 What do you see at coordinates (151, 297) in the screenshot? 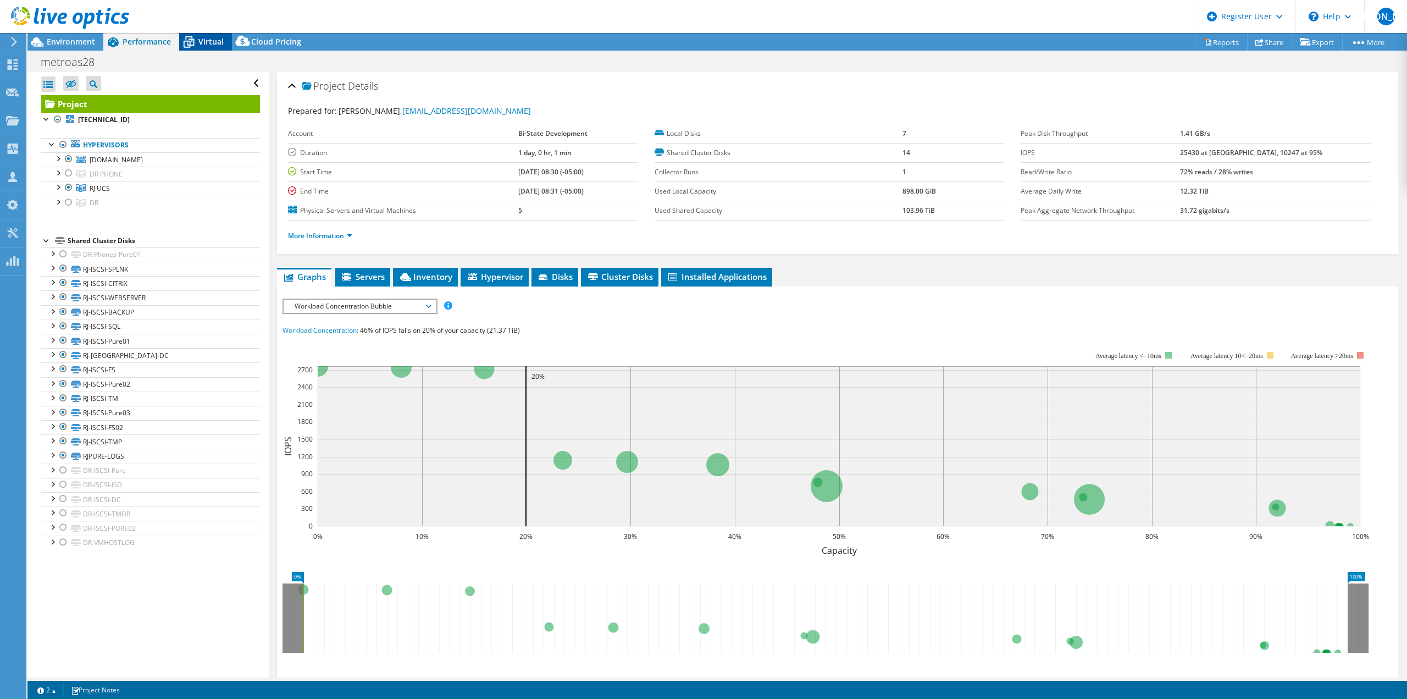
I see `a: RJ-ISCSI-WEBSERVER` at bounding box center [151, 297].